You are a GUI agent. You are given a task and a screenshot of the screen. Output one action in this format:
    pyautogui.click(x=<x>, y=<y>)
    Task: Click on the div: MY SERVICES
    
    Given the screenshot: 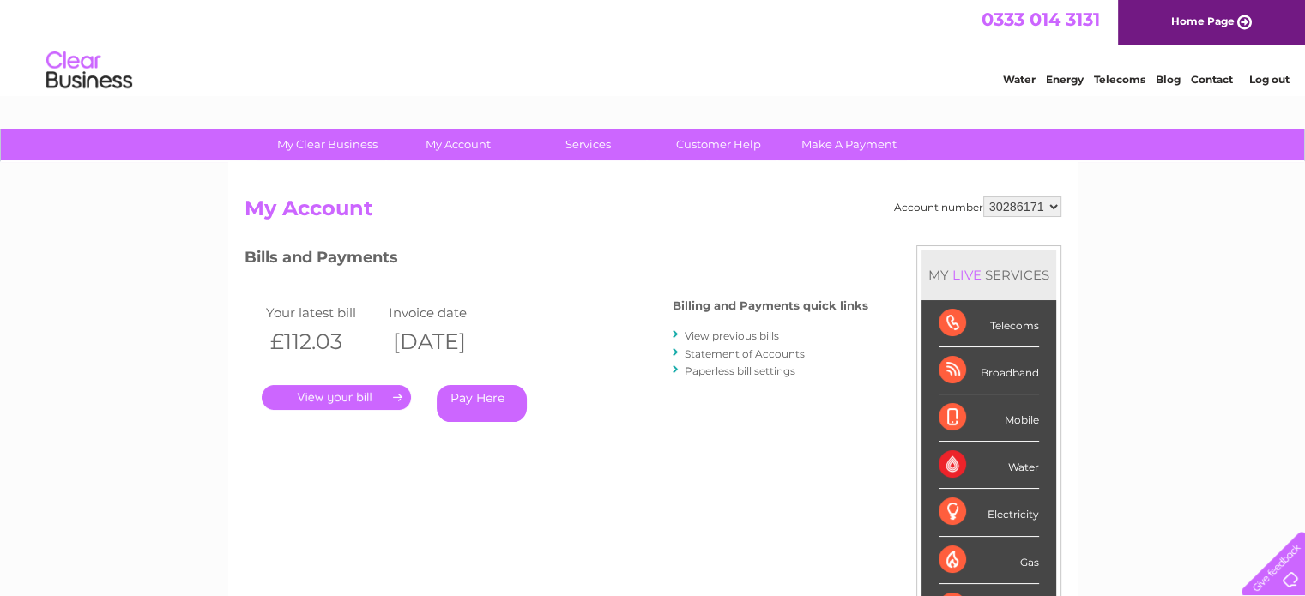 What is the action you would take?
    pyautogui.click(x=989, y=275)
    